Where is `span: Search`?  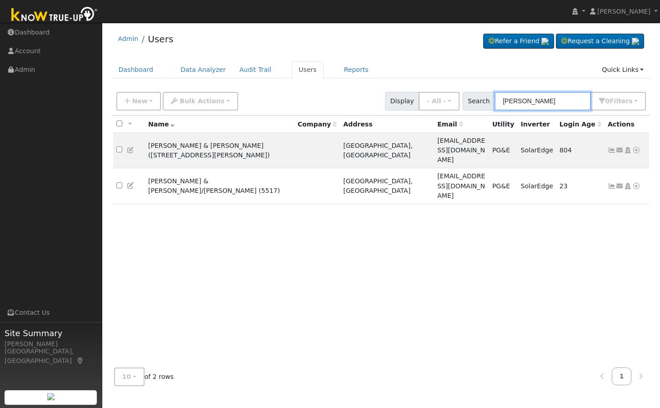
span: Search is located at coordinates (479, 101).